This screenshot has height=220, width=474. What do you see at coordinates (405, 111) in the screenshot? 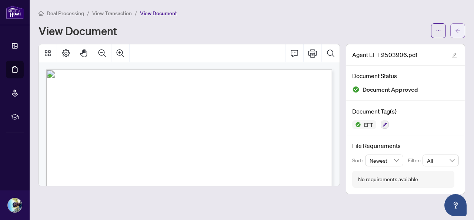
I see `h4: Document Tag(s)` at bounding box center [405, 111].